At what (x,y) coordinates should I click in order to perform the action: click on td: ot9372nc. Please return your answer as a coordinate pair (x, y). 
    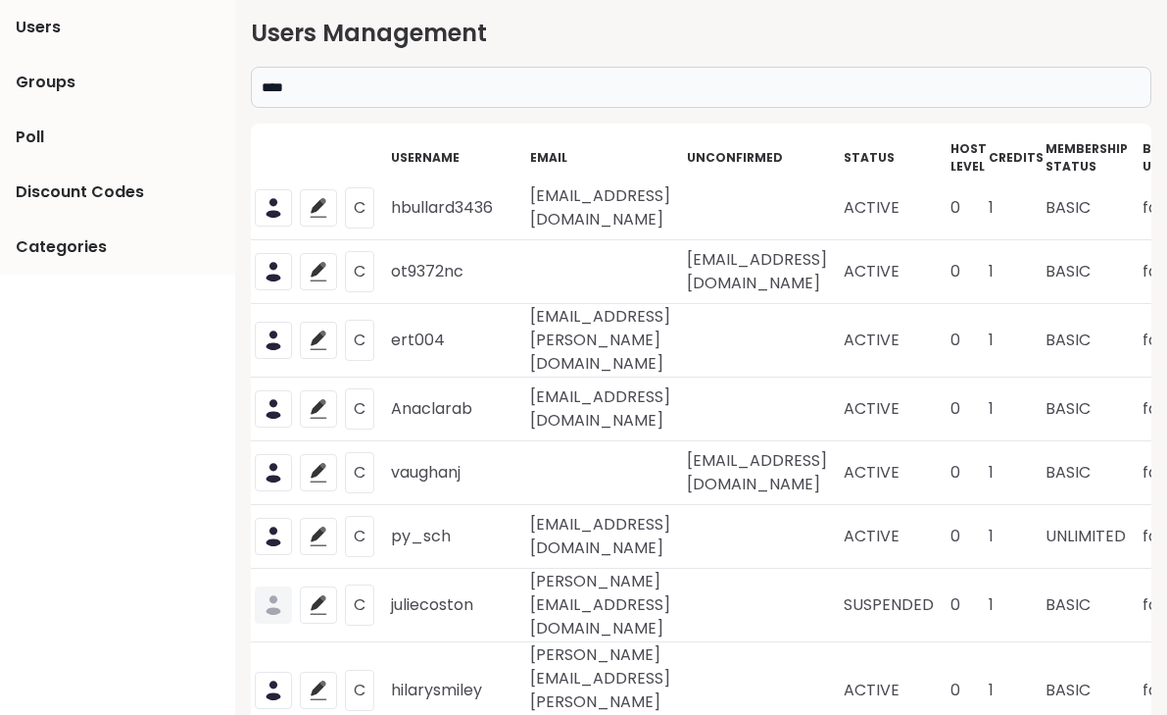
    Looking at the image, I should click on (460, 272).